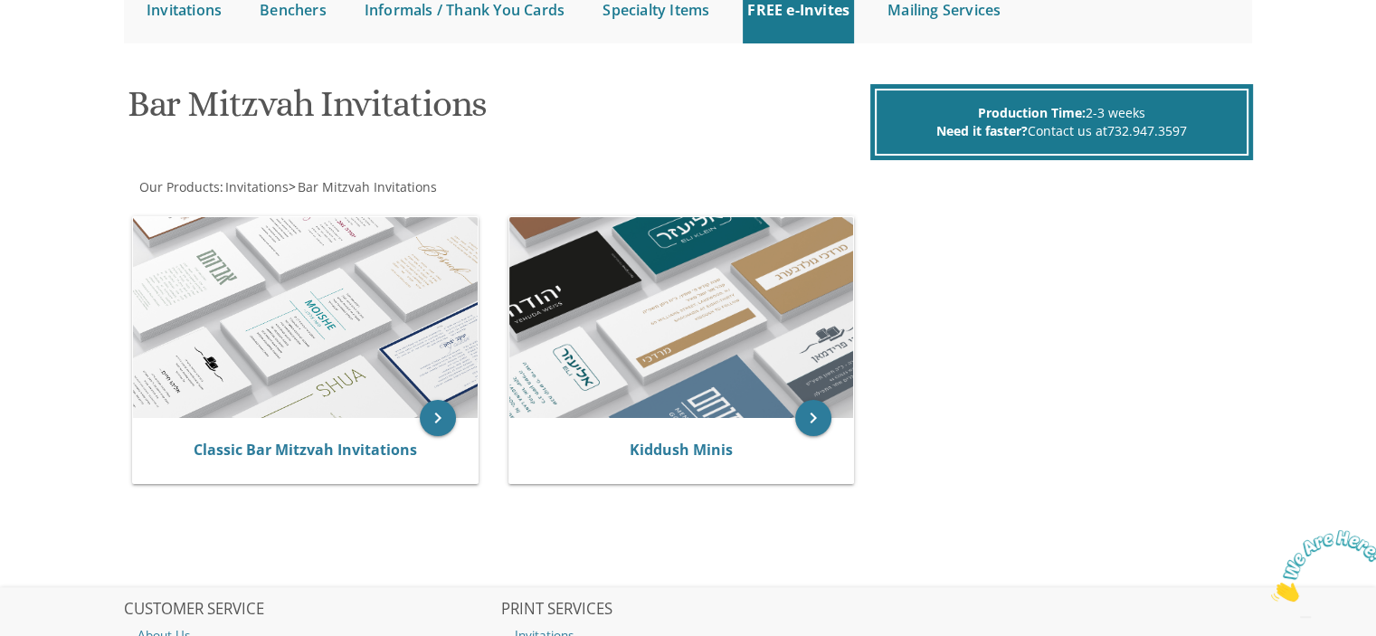 This screenshot has height=636, width=1376. Describe the element at coordinates (366, 186) in the screenshot. I see `a: Bar Mitzvah Invitations` at that location.